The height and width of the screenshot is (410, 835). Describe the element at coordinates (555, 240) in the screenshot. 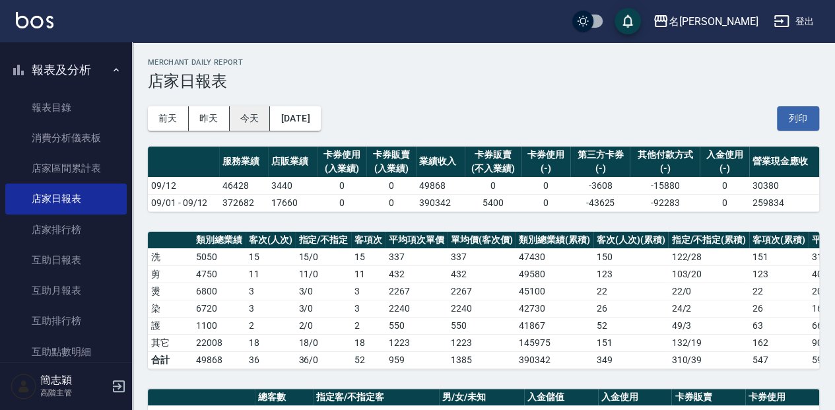

I see `th: 類別總業績(累積)` at that location.